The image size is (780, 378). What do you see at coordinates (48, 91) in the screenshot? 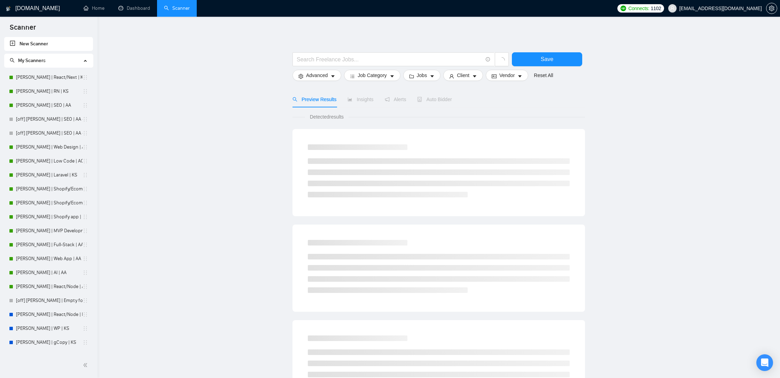
I see `li: Valery | RN | KS` at bounding box center [48, 91].